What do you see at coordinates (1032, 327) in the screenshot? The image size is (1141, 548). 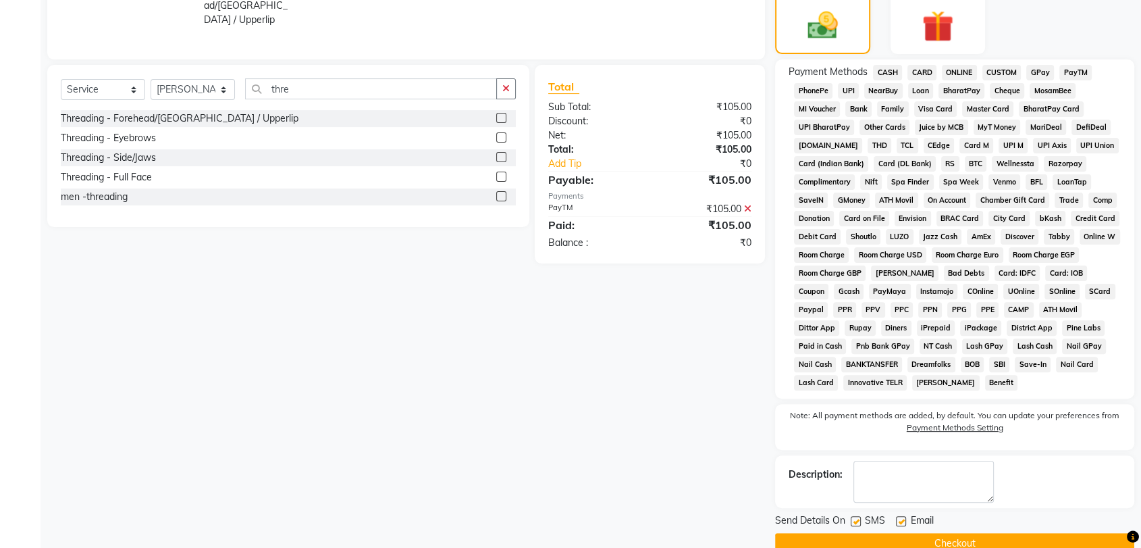 I see `span: District App` at bounding box center [1032, 327].